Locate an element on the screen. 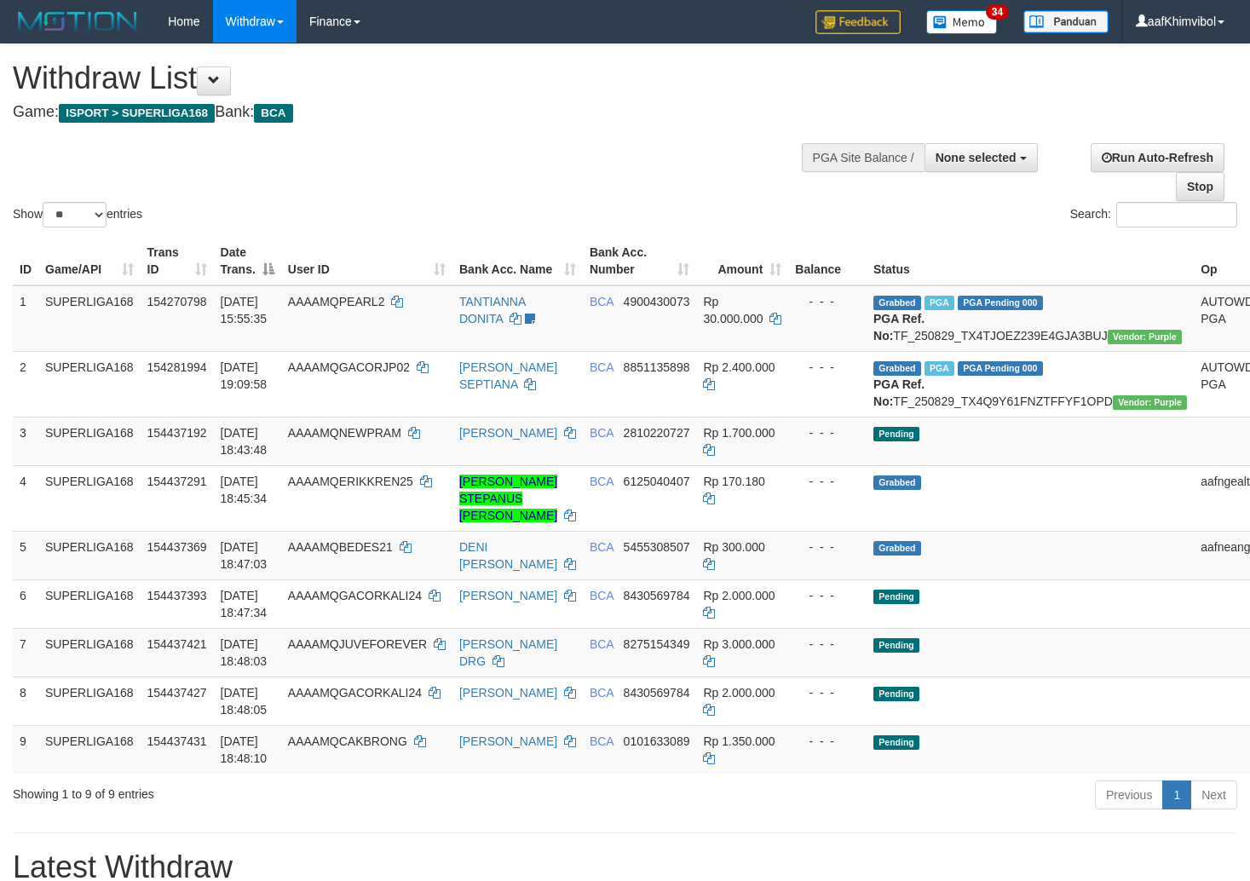 This screenshot has width=1250, height=881. td: 7 is located at coordinates (26, 652).